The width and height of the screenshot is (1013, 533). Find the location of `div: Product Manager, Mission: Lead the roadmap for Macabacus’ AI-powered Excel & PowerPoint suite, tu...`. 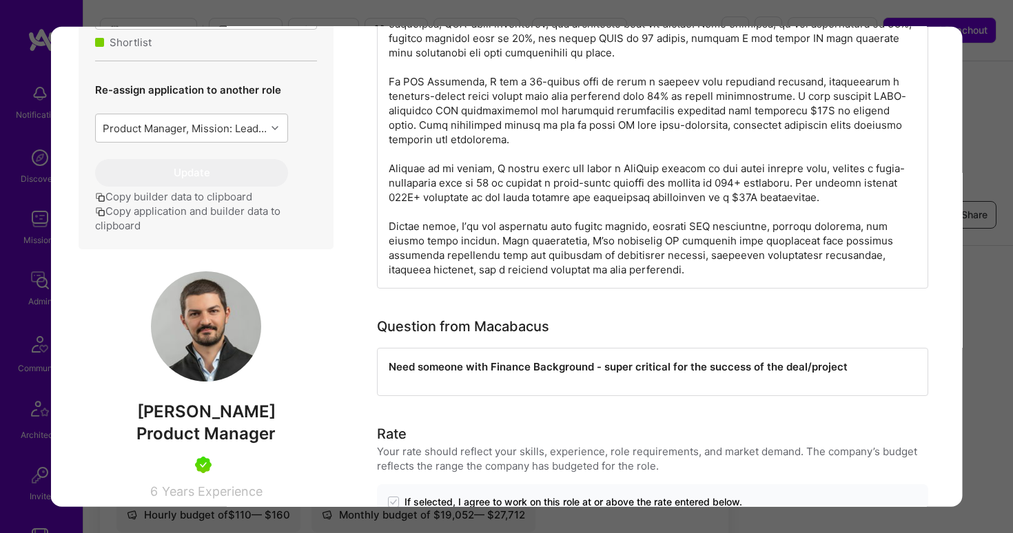

div: Product Manager, Mission: Lead the roadmap for Macabacus’ AI-powered Excel & PowerPoint suite, tu... is located at coordinates (184, 127).